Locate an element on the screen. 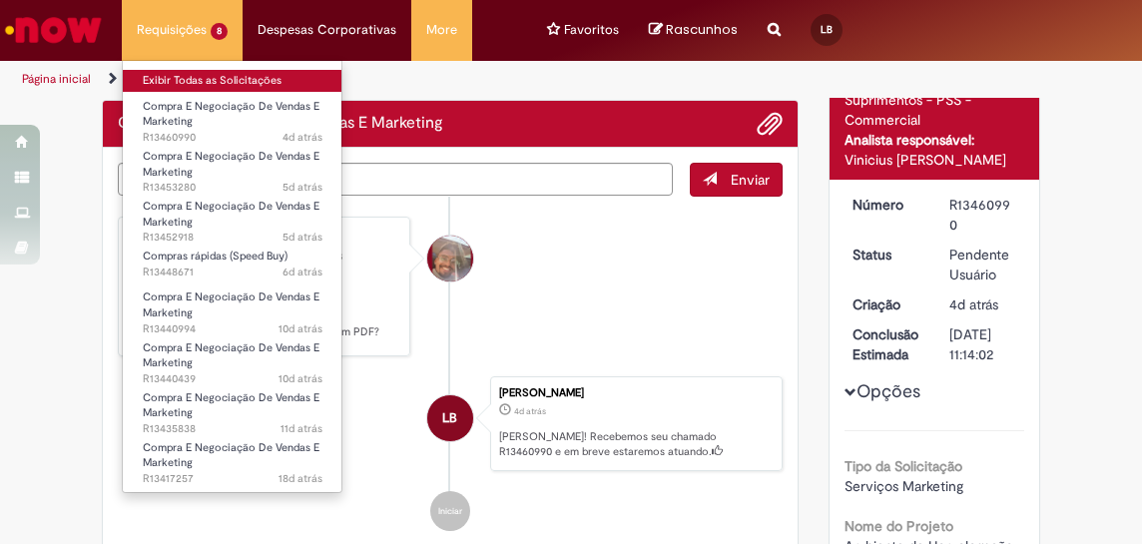 This screenshot has height=544, width=1142. dt: Criação is located at coordinates (887, 305).